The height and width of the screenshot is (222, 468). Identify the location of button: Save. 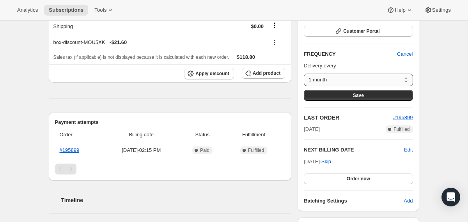
(358, 96).